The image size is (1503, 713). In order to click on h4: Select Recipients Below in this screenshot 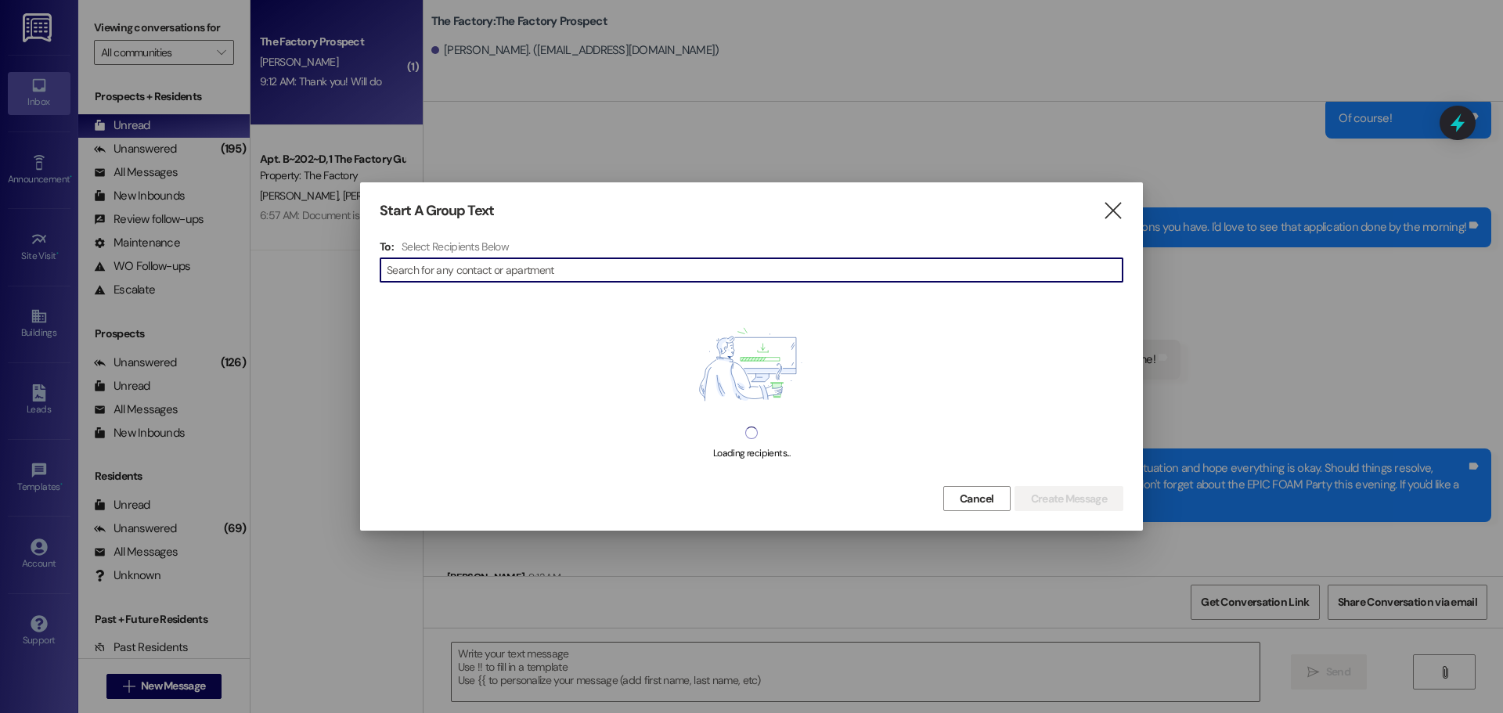, I will do `click(455, 247)`.